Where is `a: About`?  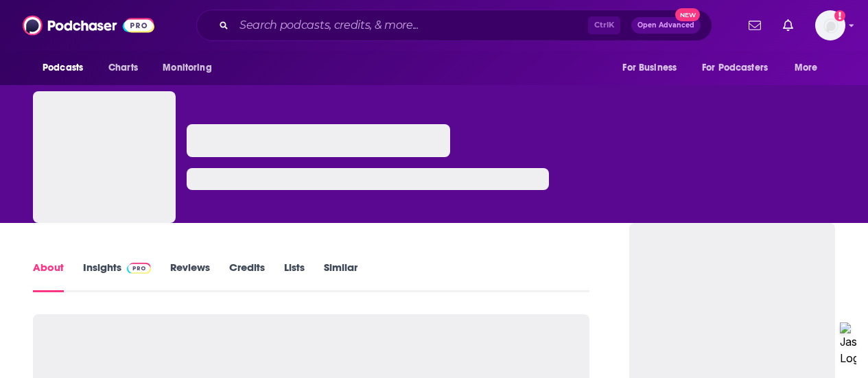
a: About is located at coordinates (48, 276).